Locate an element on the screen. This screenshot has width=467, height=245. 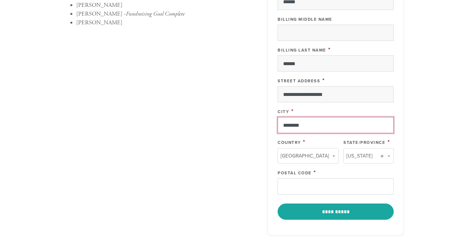
label: Street Address is located at coordinates (299, 81).